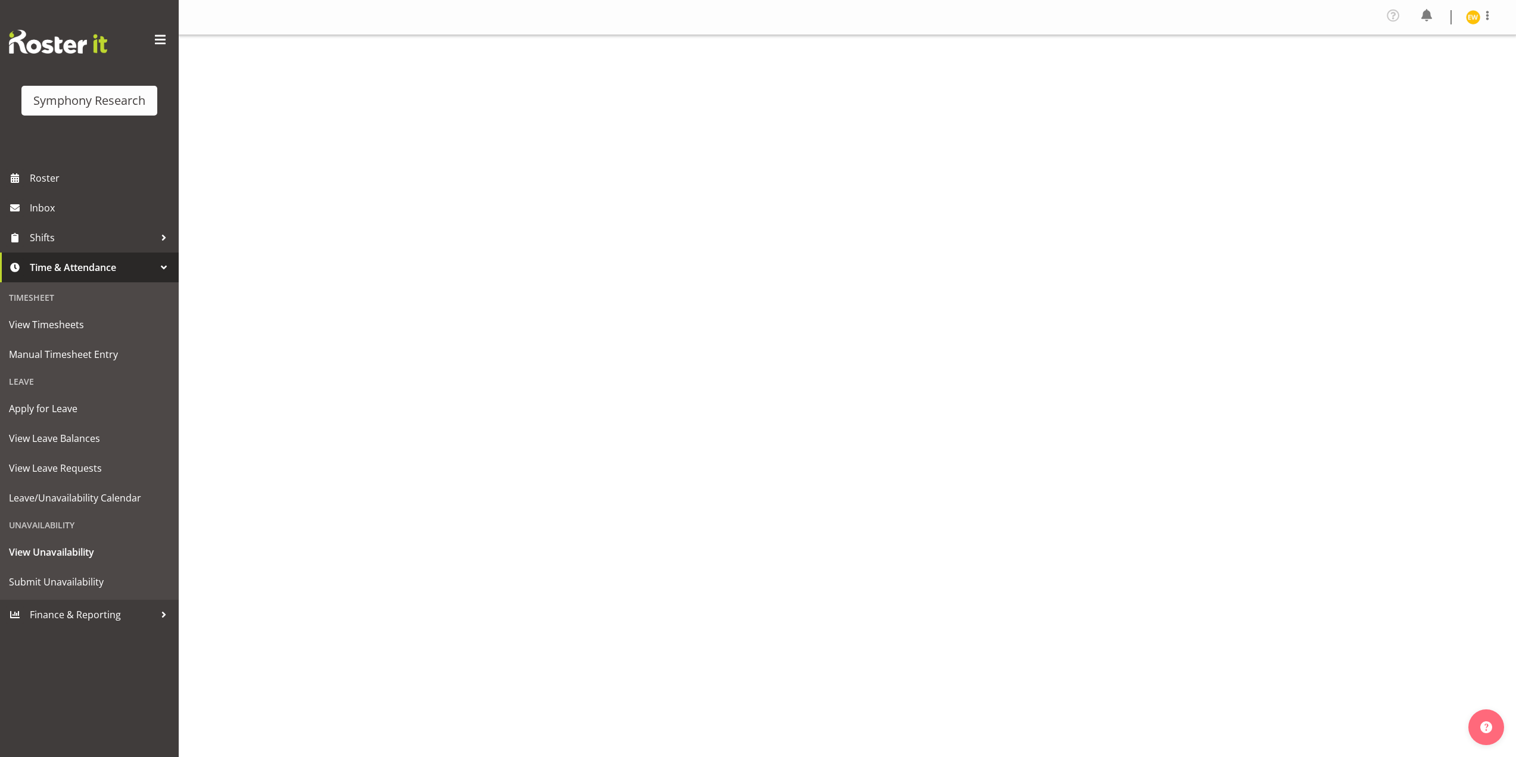 The width and height of the screenshot is (1516, 757). Describe the element at coordinates (89, 498) in the screenshot. I see `span: Leave/Unavailability Calendar` at that location.